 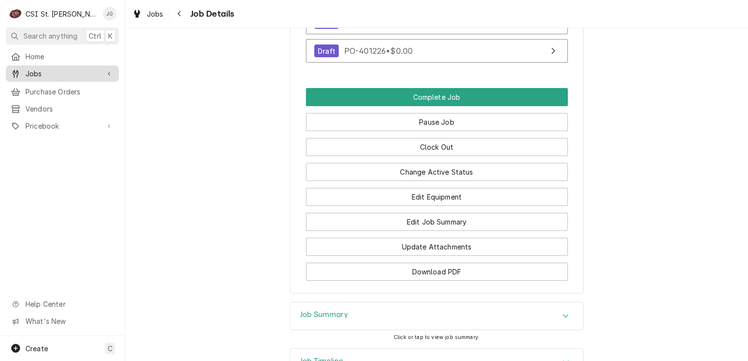 I want to click on button: Navigate back, so click(x=180, y=14).